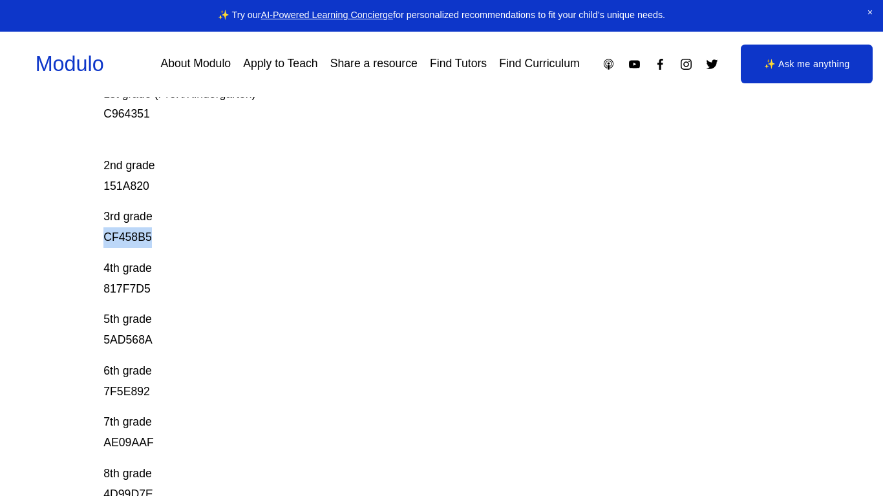 The width and height of the screenshot is (883, 496). I want to click on p: 4th grade 817F7D5, so click(407, 279).